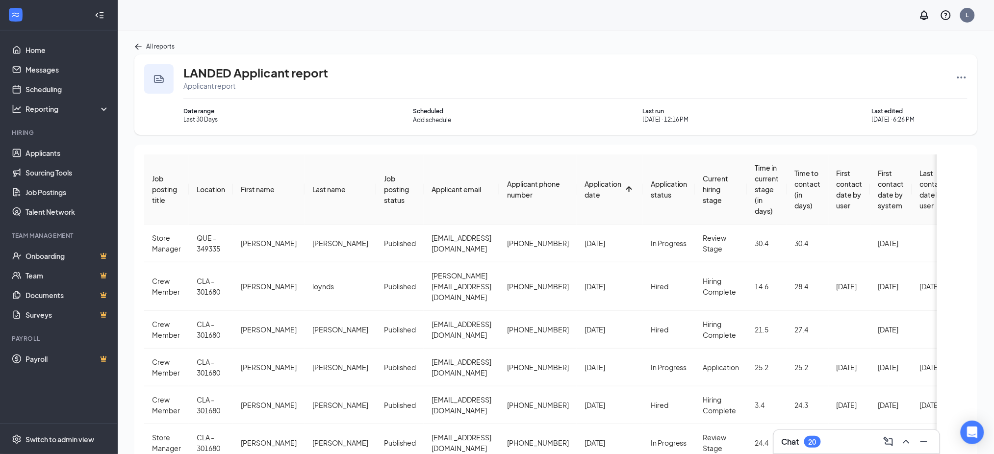  What do you see at coordinates (68, 109) in the screenshot?
I see `div: Reporting` at bounding box center [68, 109].